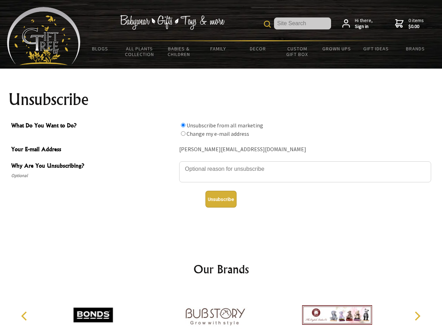 The height and width of the screenshot is (336, 442). I want to click on a: Custom Gift Box, so click(297, 51).